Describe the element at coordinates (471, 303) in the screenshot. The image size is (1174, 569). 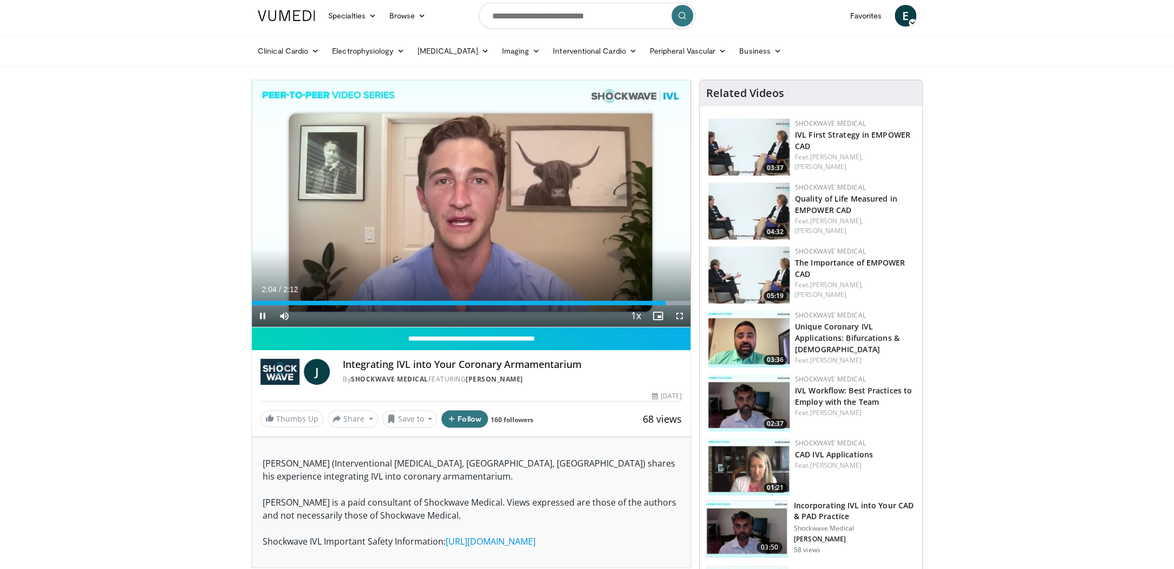
I see `div: Progress Bar` at that location.